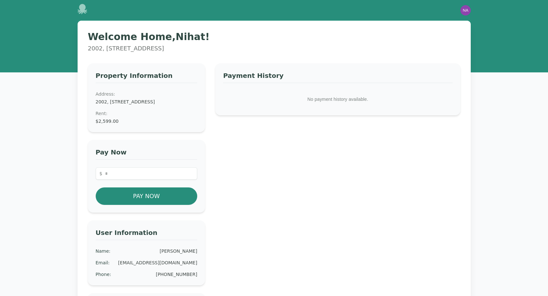 This screenshot has height=296, width=548. Describe the element at coordinates (146, 121) in the screenshot. I see `dd: $2,599.00` at that location.